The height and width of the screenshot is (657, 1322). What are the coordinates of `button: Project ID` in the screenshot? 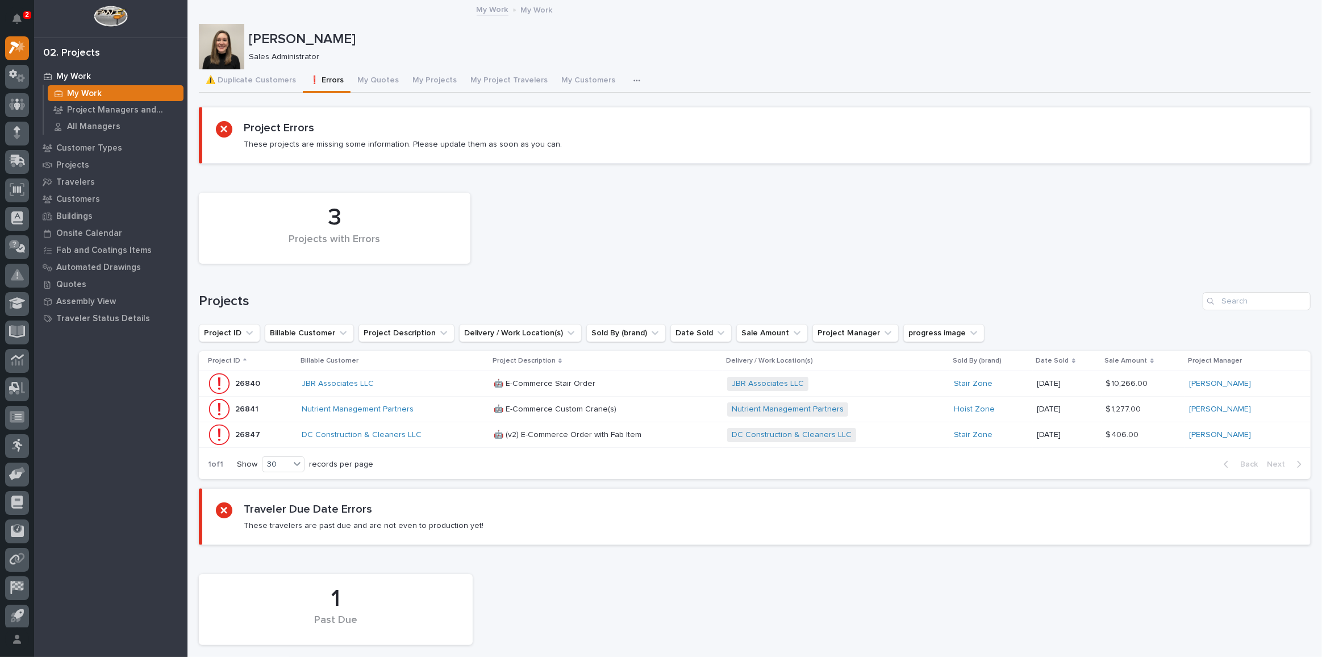 It's located at (230, 333).